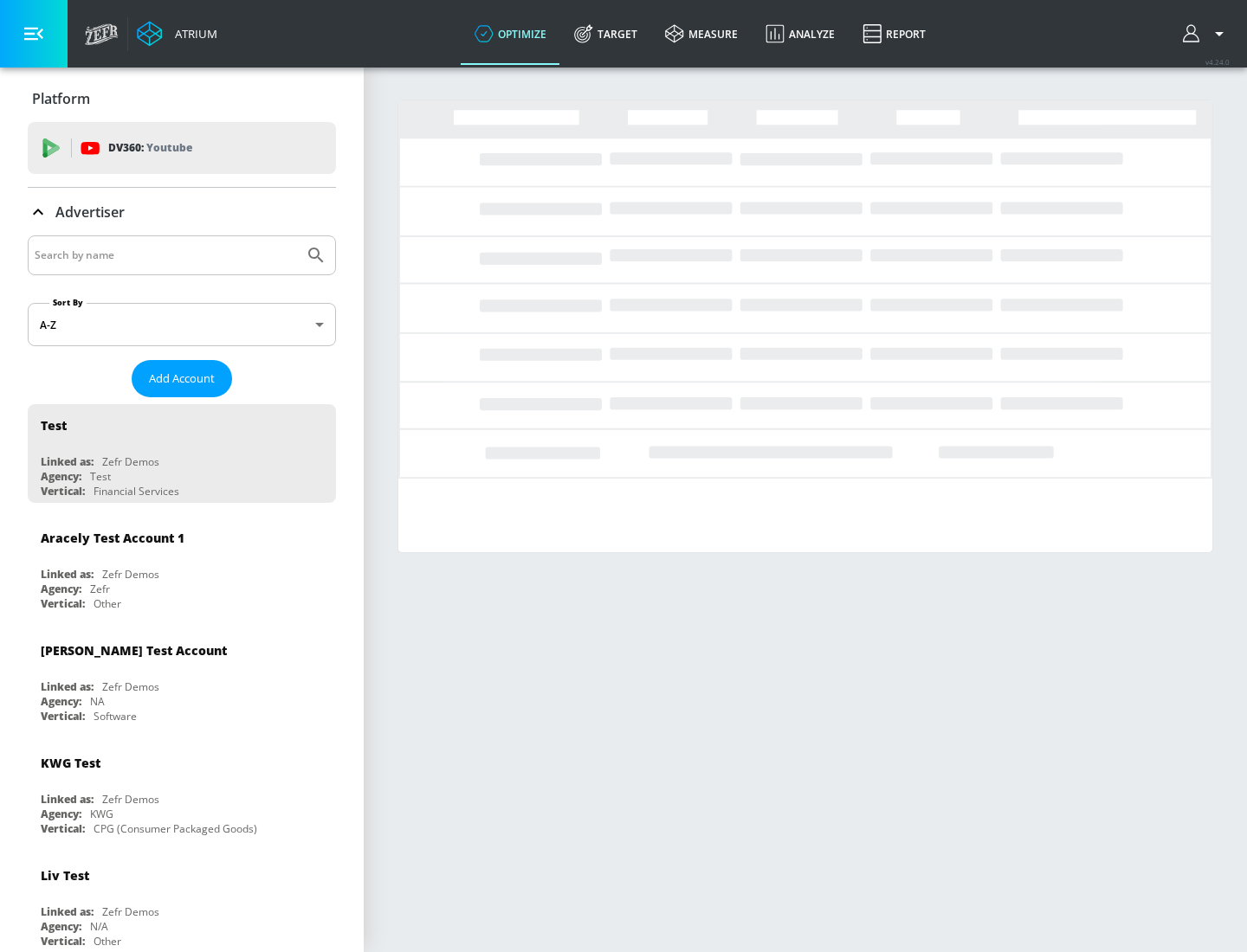  What do you see at coordinates (60, 99) in the screenshot?
I see `p: Platform` at bounding box center [60, 99].